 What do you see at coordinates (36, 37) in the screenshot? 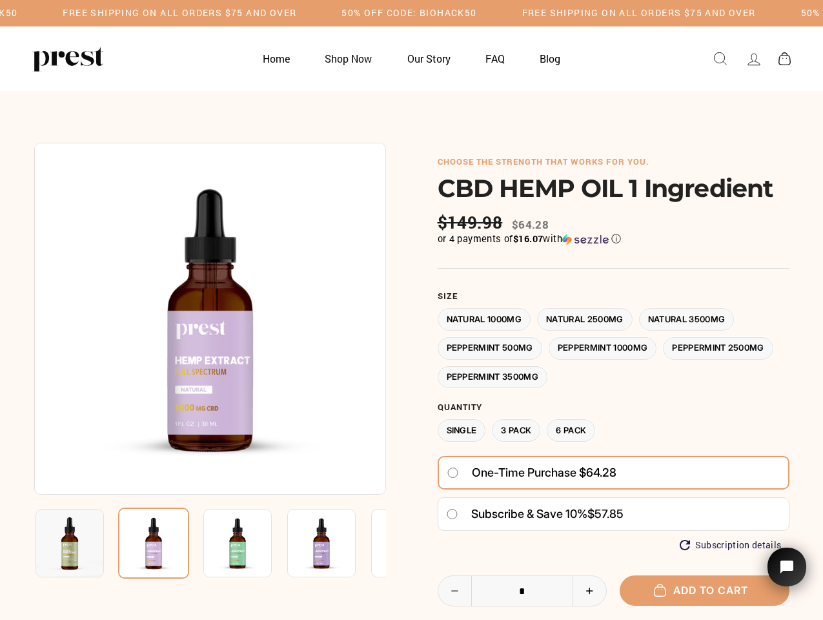
I see `button: Open chat widget` at bounding box center [36, 37].